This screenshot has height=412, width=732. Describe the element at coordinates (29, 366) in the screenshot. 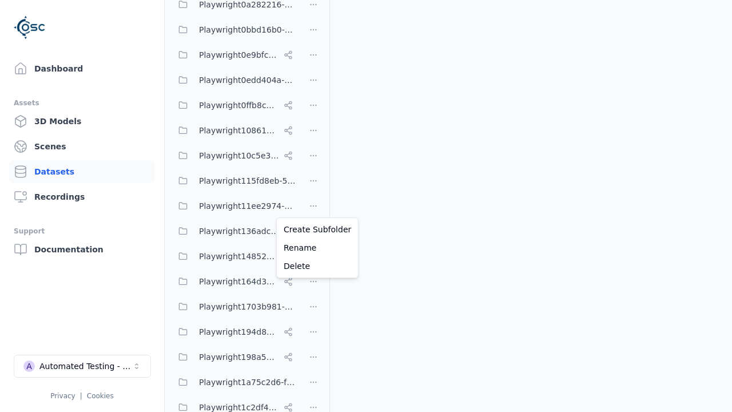

I see `div: A` at that location.